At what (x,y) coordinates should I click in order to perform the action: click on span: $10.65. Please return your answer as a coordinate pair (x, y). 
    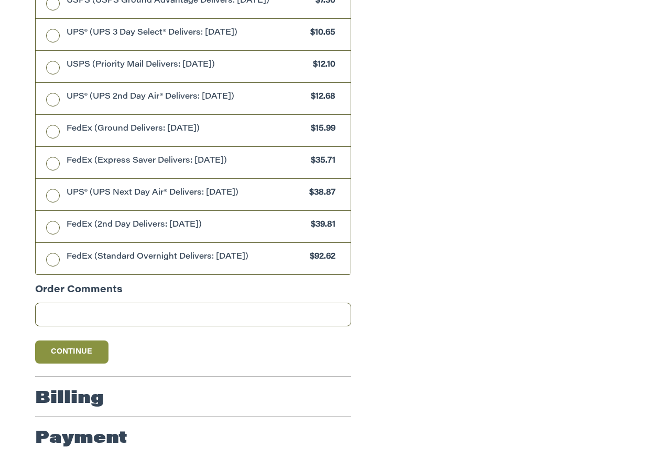
    Looking at the image, I should click on (320, 33).